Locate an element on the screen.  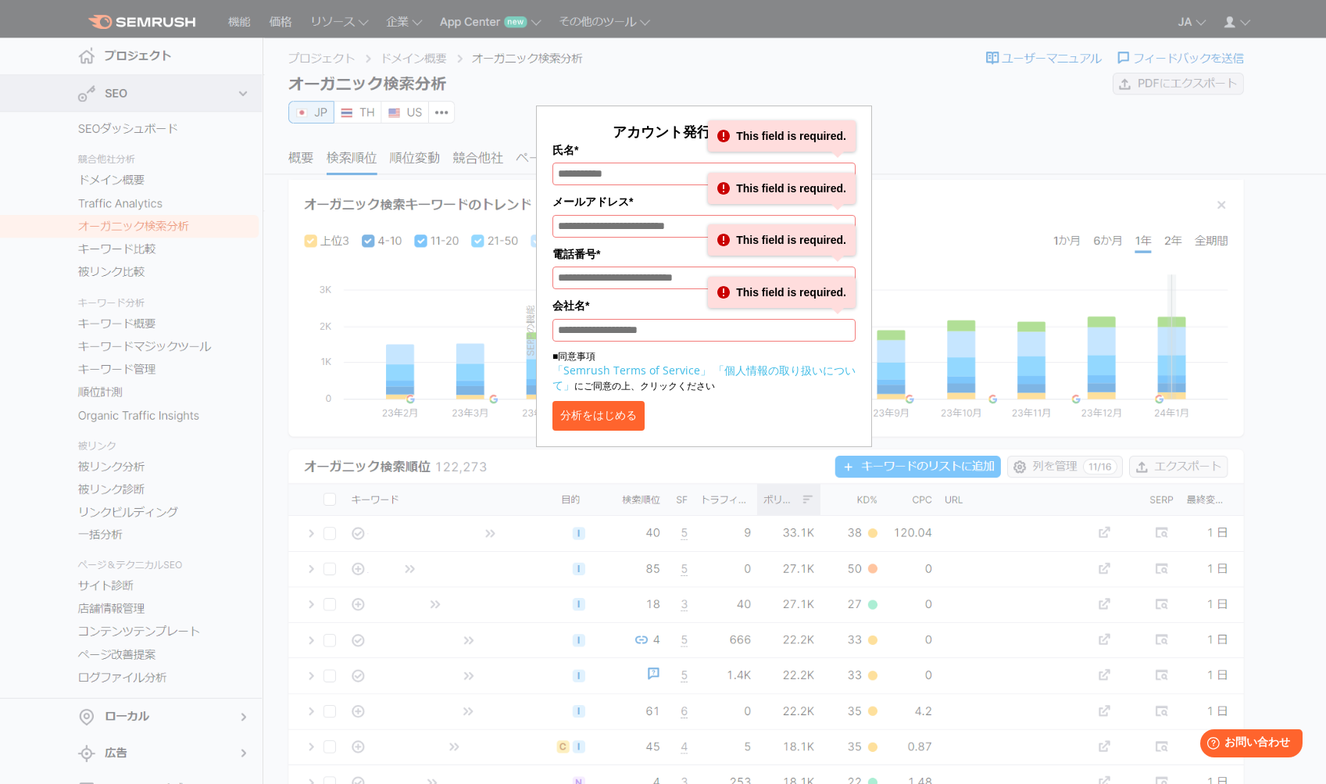
label: メールアドレス* is located at coordinates (704, 202).